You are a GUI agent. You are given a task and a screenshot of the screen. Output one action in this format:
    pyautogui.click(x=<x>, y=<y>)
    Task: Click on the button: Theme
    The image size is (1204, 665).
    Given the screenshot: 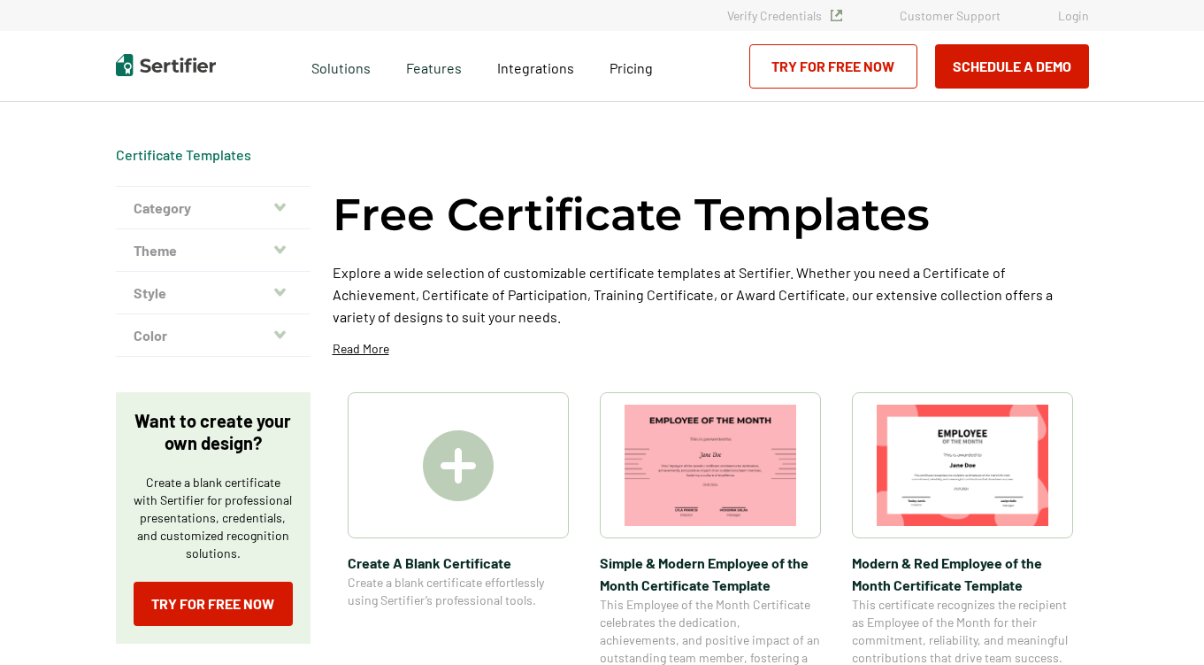 What is the action you would take?
    pyautogui.click(x=213, y=250)
    